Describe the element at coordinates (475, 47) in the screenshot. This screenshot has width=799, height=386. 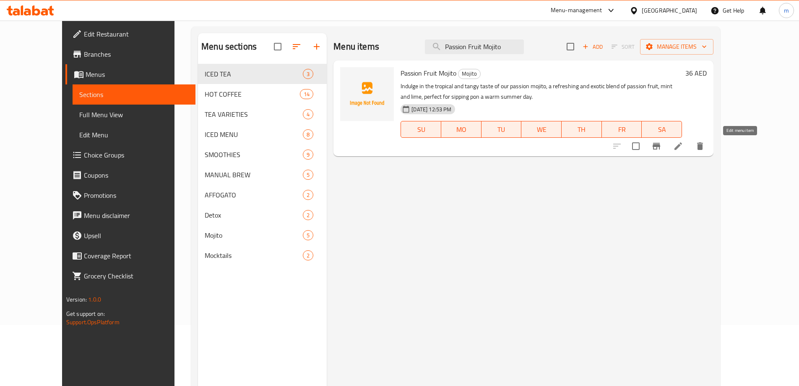
I see `input: search` at that location.